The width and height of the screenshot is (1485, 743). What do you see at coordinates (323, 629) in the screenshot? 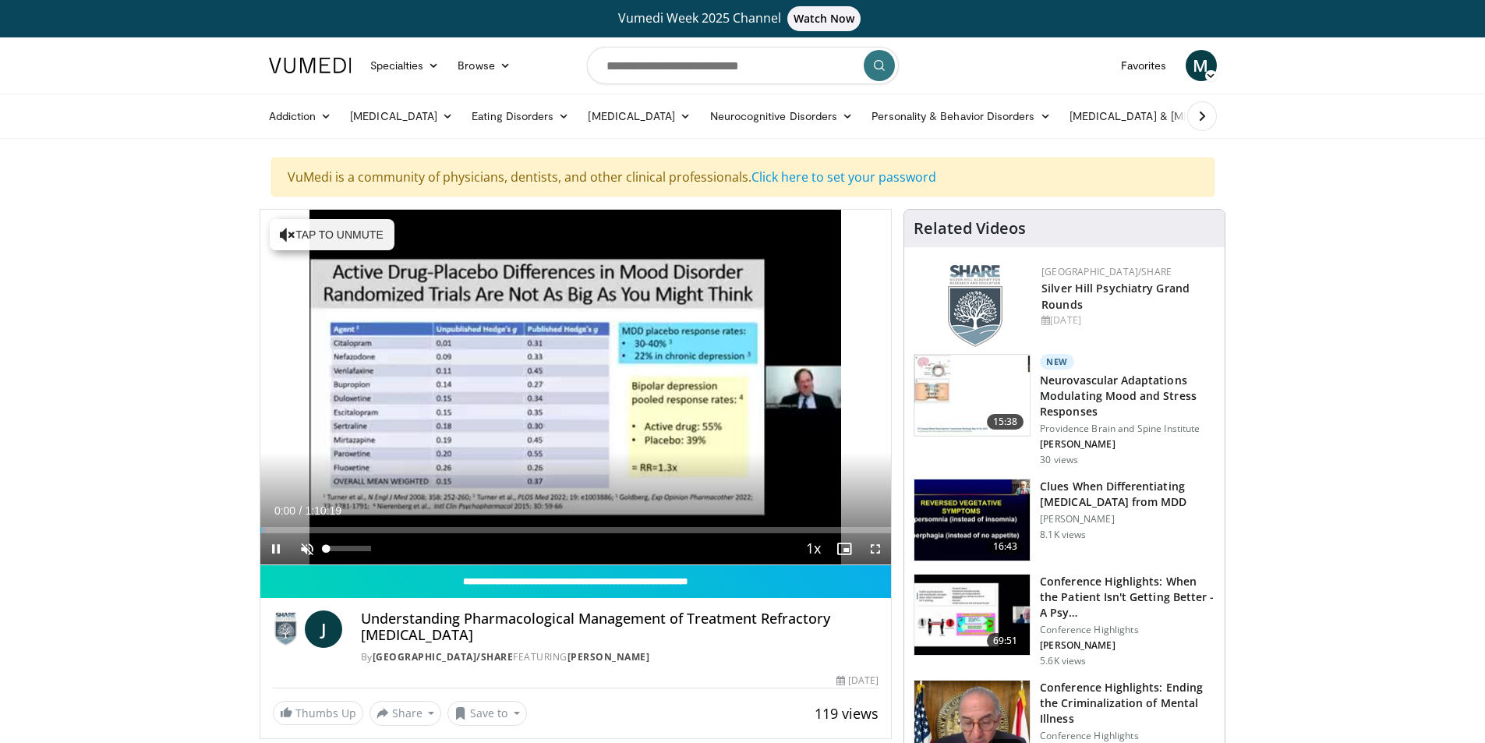
I see `span: J` at bounding box center [323, 629].